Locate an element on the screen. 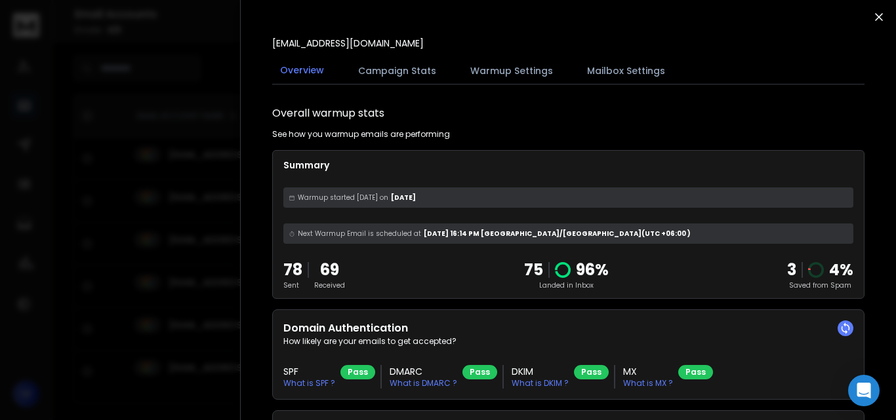  h3: SPF is located at coordinates (309, 372).